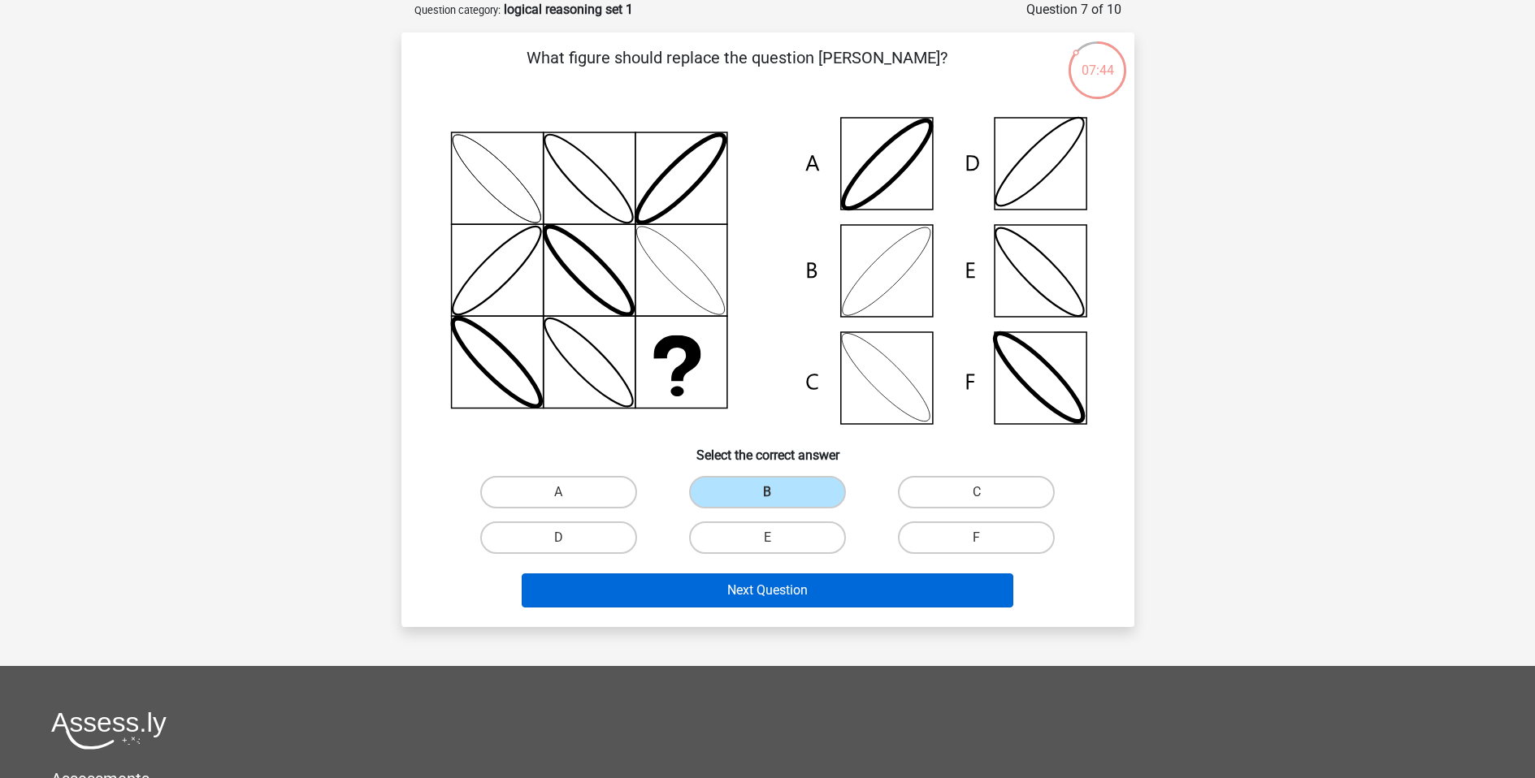 The width and height of the screenshot is (1535, 778). I want to click on label: C, so click(976, 492).